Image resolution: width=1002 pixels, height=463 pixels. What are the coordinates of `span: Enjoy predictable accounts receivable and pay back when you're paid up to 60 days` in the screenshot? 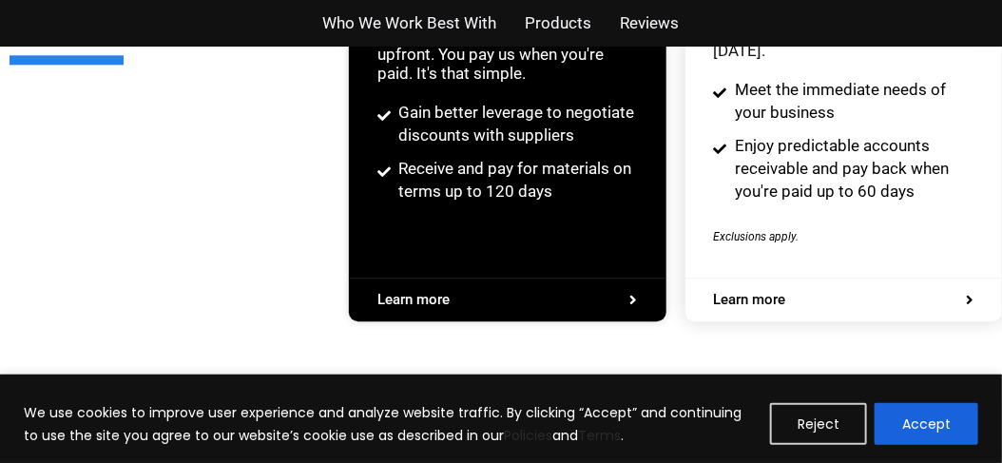 It's located at (852, 168).